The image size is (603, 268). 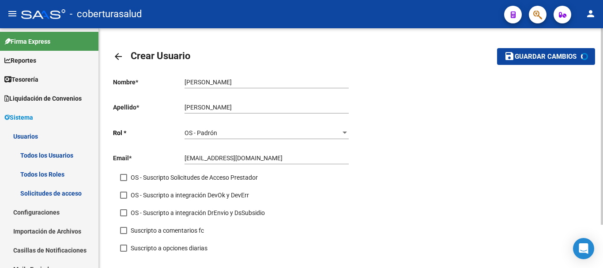 I want to click on span: OS - Padrón, so click(x=201, y=133).